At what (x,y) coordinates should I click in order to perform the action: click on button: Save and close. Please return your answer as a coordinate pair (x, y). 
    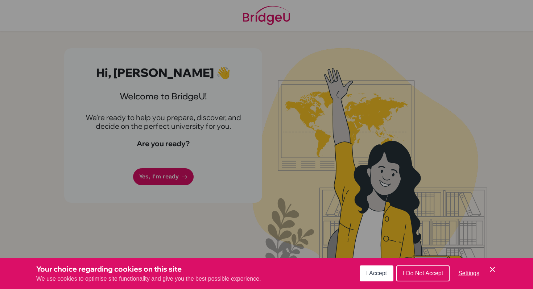
    Looking at the image, I should click on (493, 270).